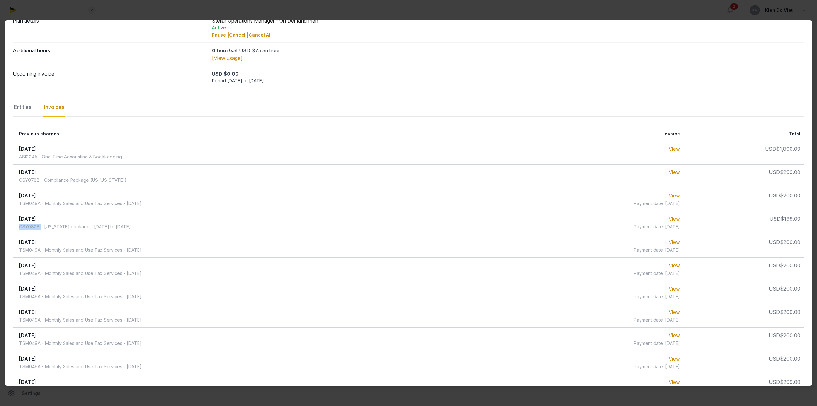 This screenshot has width=817, height=406. Describe the element at coordinates (408, 107) in the screenshot. I see `nav: Tabs` at that location.